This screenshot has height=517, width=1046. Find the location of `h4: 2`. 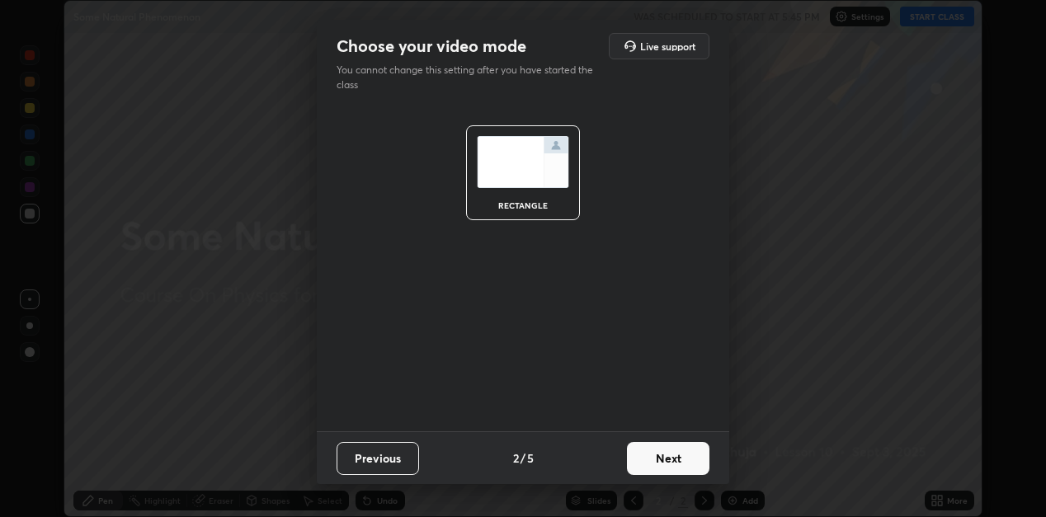

h4: 2 is located at coordinates (516, 458).